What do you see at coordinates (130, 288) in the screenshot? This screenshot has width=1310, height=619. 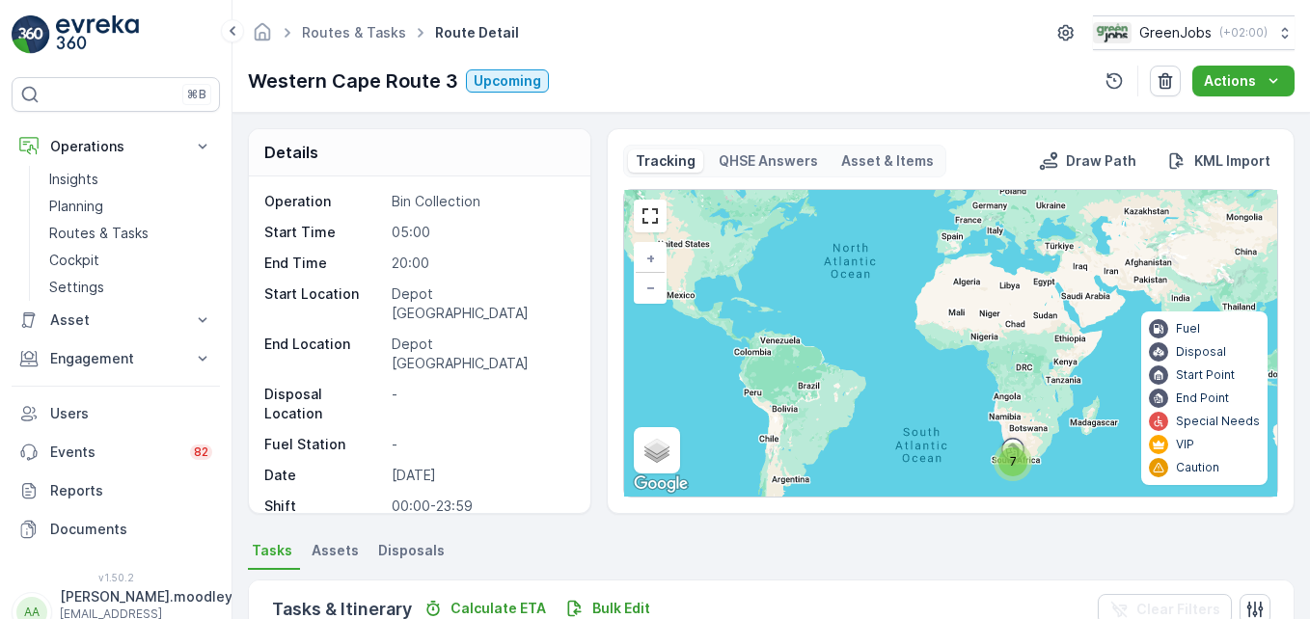 I see `a: Settings` at bounding box center [130, 288].